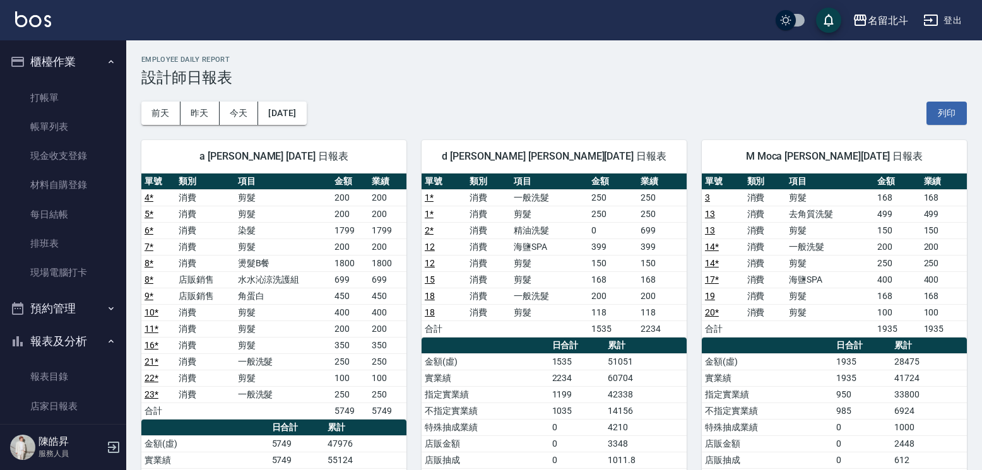 This screenshot has width=982, height=470. Describe the element at coordinates (645, 427) in the screenshot. I see `td: 4210` at that location.